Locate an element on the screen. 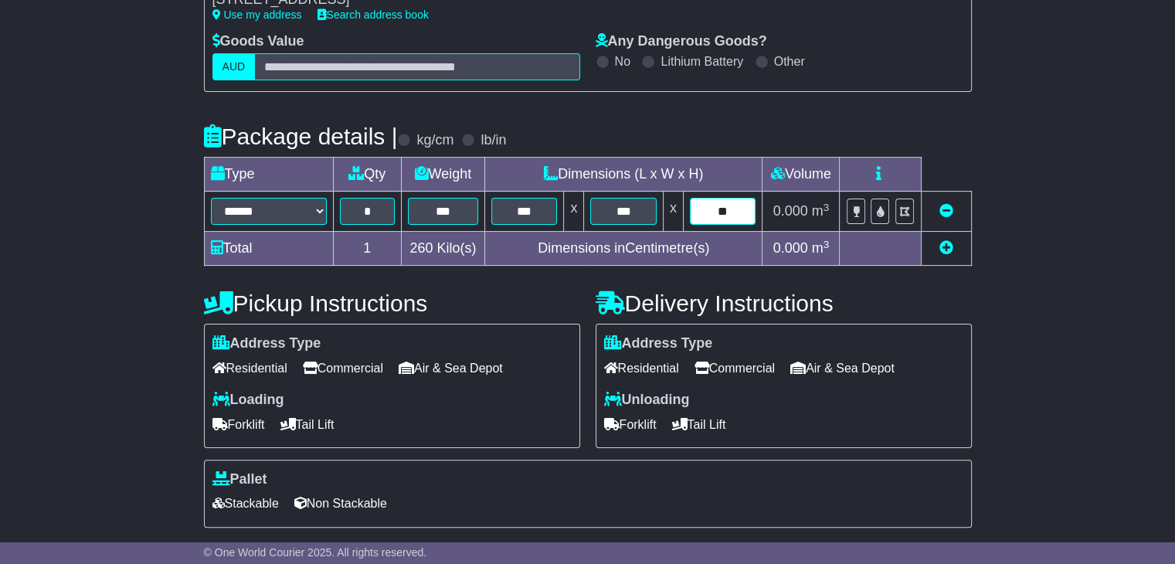  td: Dimensions (L x W x H) is located at coordinates (622, 175).